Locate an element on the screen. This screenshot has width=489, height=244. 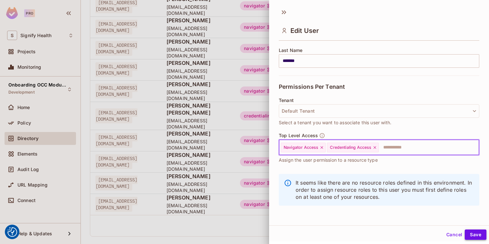
span: Navigator Access is located at coordinates (301, 148).